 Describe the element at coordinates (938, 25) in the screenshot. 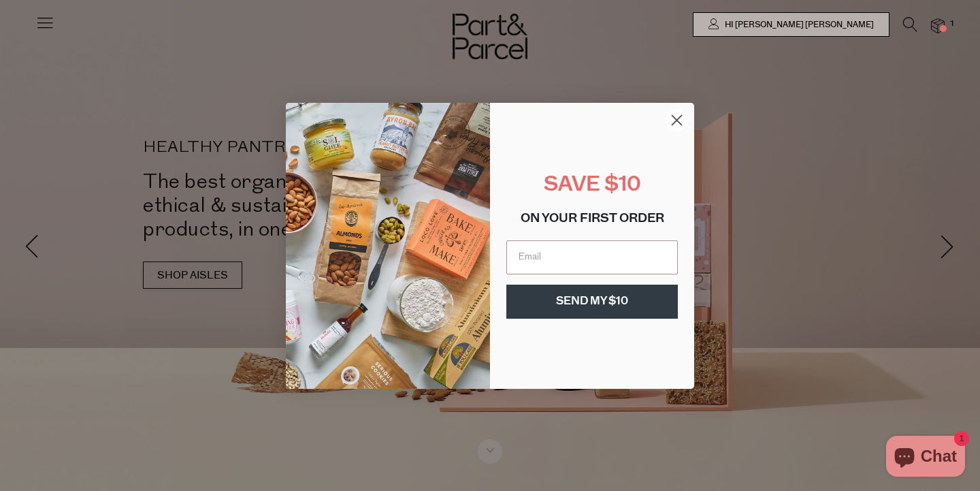

I see `a: 1` at that location.